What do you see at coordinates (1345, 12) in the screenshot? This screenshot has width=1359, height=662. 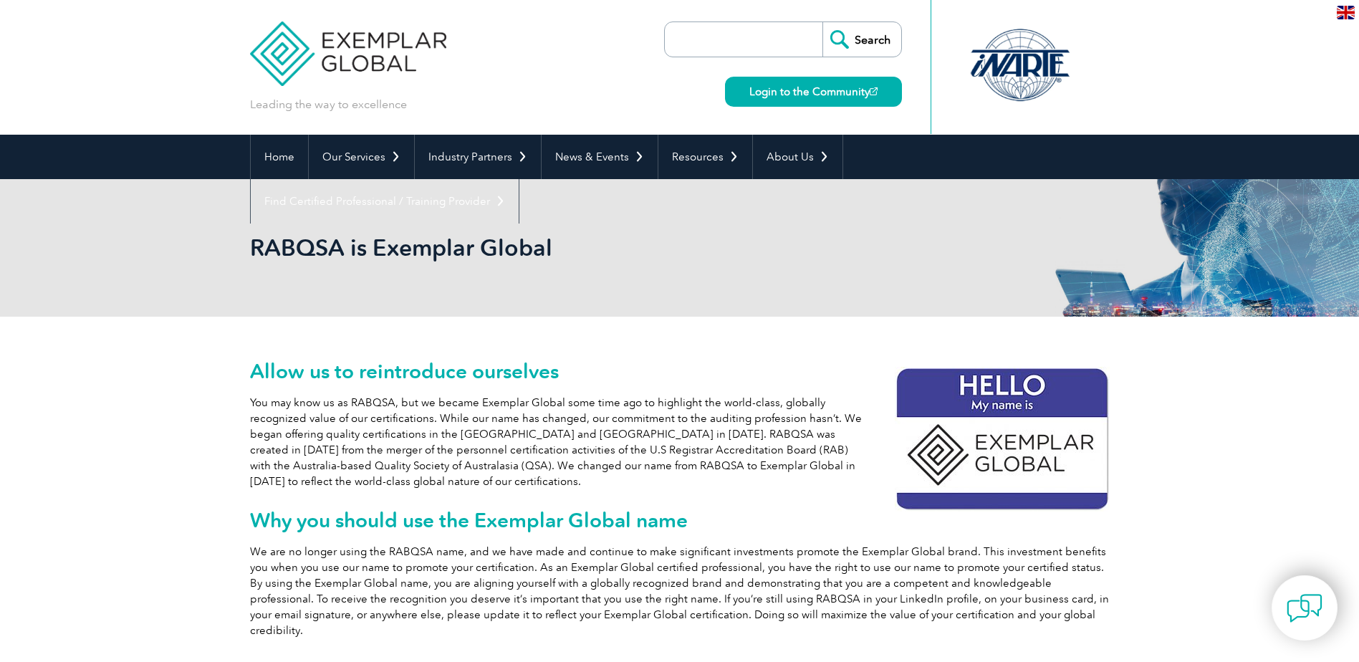 I see `img: en` at bounding box center [1345, 12].